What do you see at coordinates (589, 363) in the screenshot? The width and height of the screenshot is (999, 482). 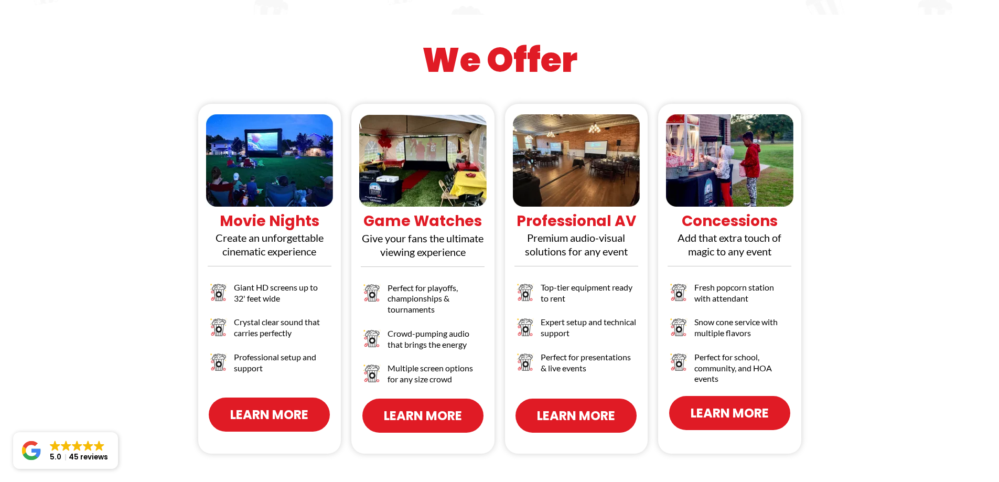 I see `h2: Perfect for presentations & live events` at bounding box center [589, 363].